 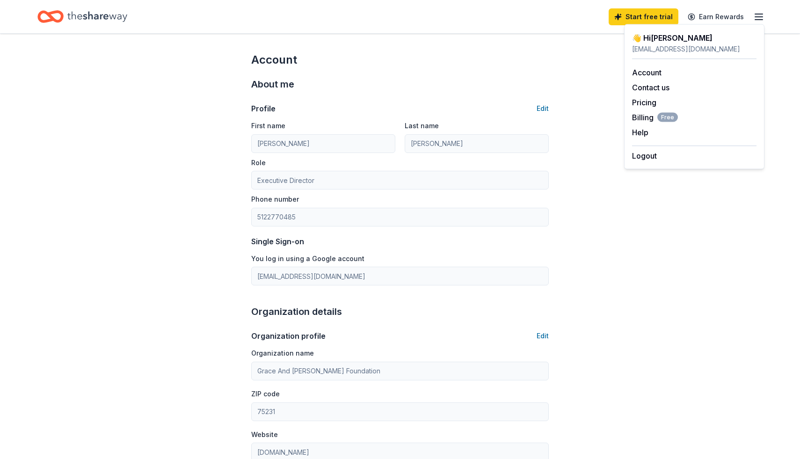 What do you see at coordinates (308, 259) in the screenshot?
I see `label: You log in using a Google account` at bounding box center [308, 259].